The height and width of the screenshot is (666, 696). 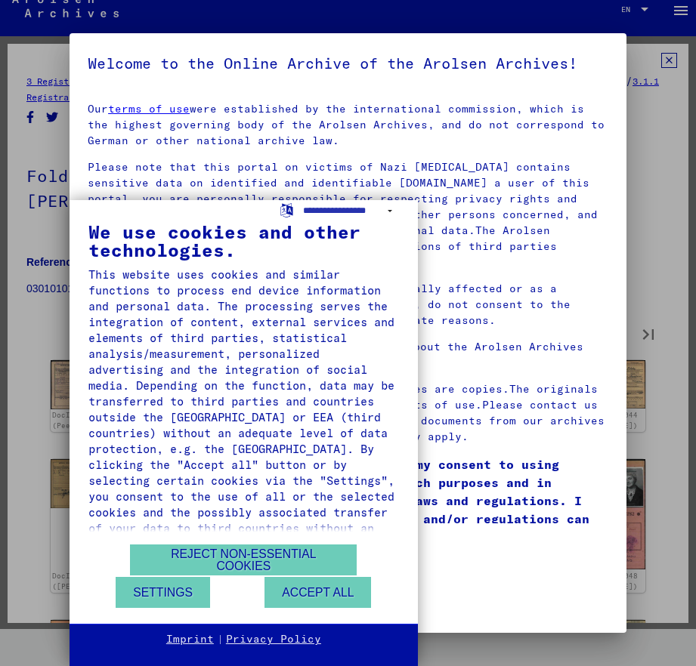 I want to click on button: Reject non-essential cookies, so click(x=243, y=560).